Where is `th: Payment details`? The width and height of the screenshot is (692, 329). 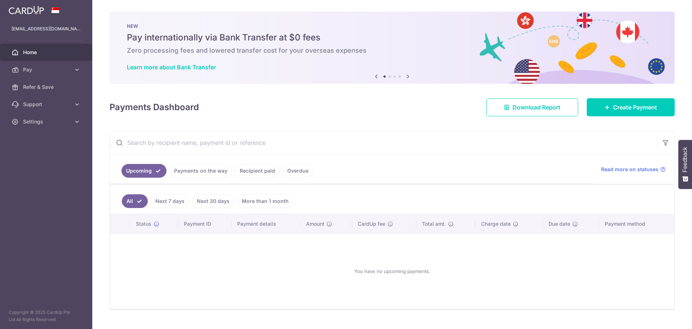 th: Payment details is located at coordinates (266, 224).